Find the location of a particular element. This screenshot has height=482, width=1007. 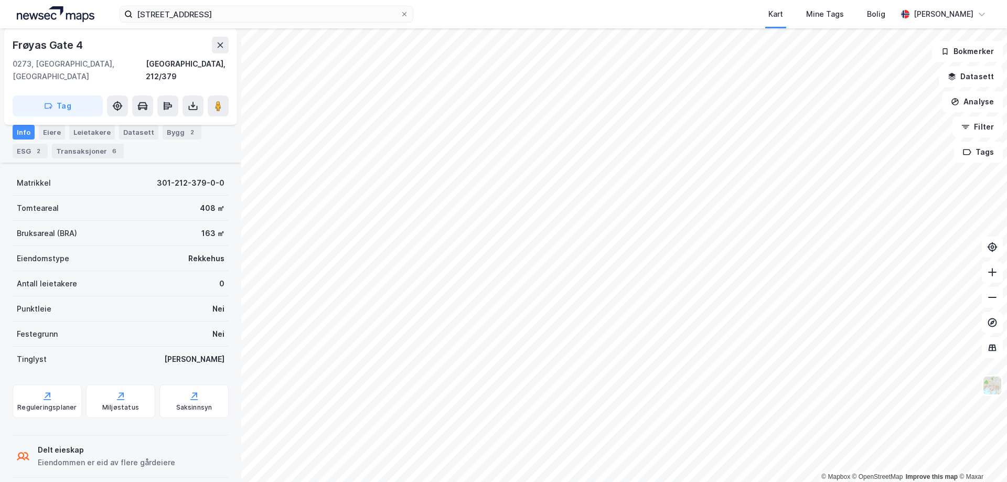

img: Z is located at coordinates (992, 385).